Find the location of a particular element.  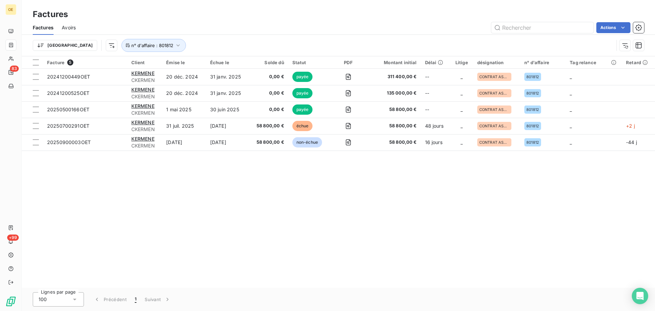

div: OE is located at coordinates (11, 10).